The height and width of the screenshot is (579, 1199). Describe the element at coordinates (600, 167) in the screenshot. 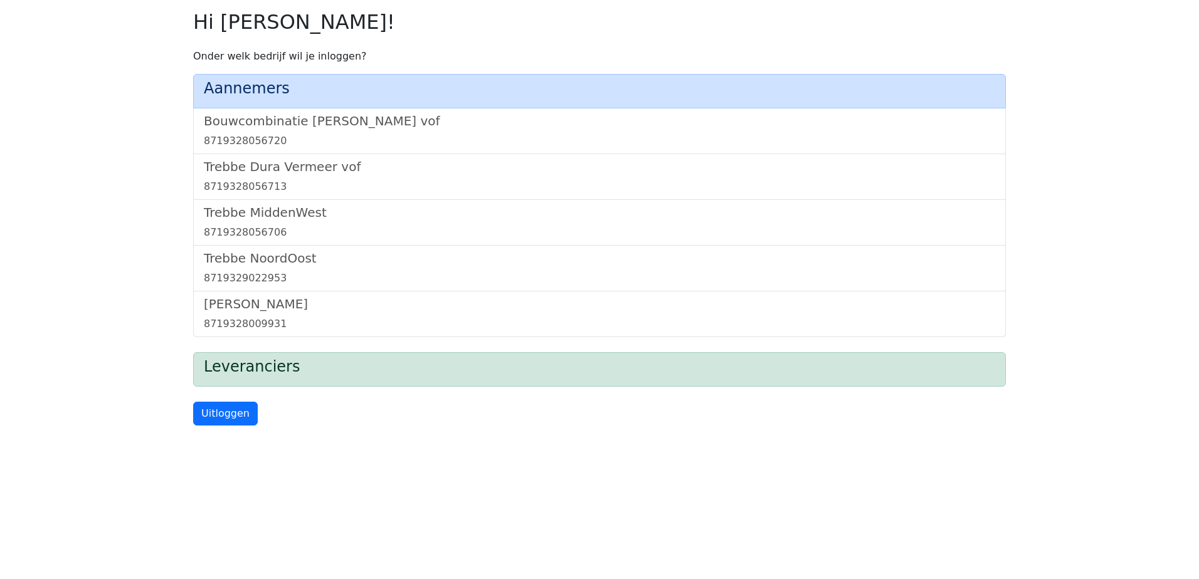

I see `h5: Trebbe Dura Vermeer vof` at that location.